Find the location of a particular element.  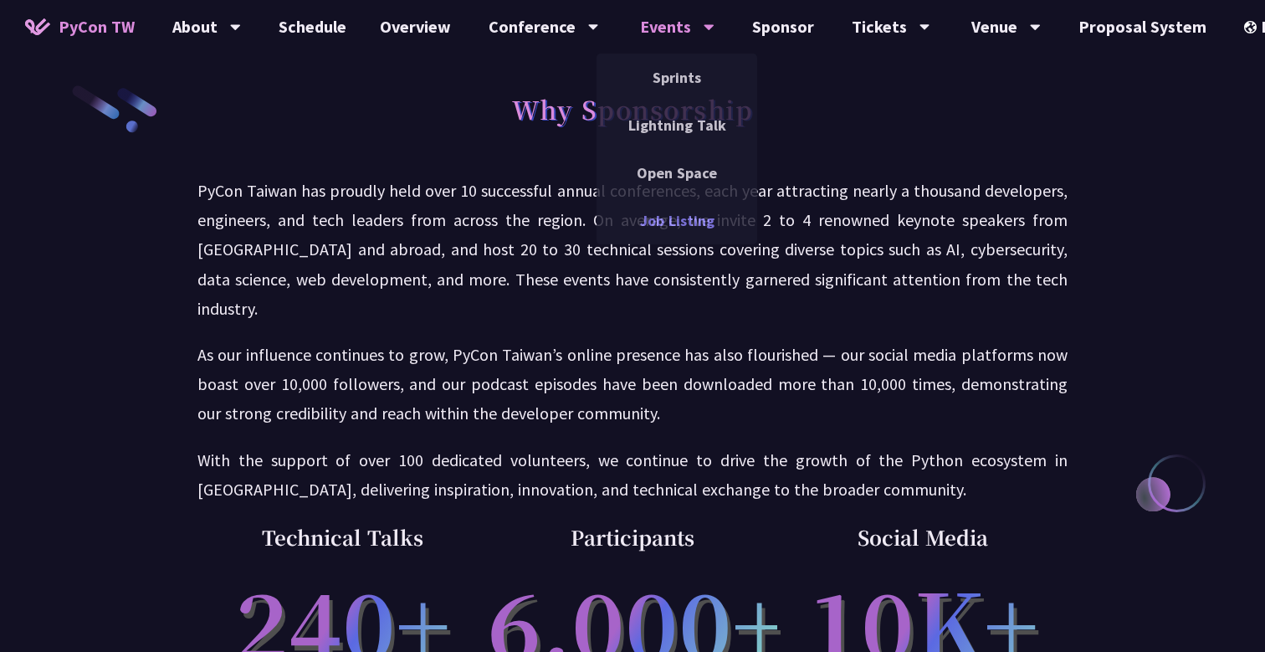

p: PyCon Taiwan has proudly held over 10 successful annual conferences, each year attracting nearly ... is located at coordinates (632, 249).